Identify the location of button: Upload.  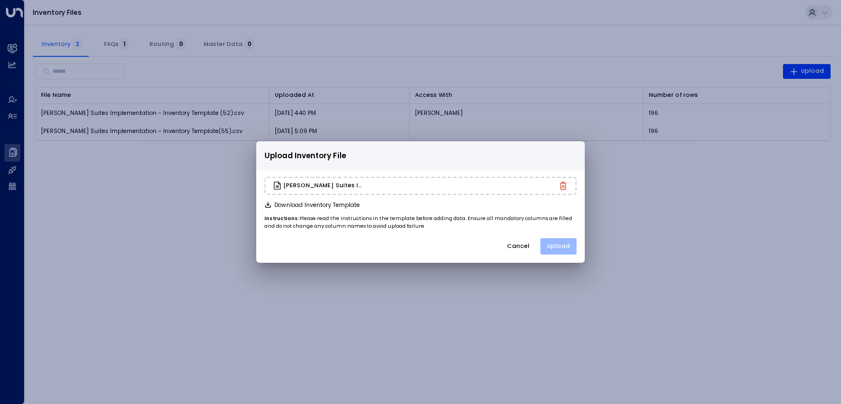
(558, 246).